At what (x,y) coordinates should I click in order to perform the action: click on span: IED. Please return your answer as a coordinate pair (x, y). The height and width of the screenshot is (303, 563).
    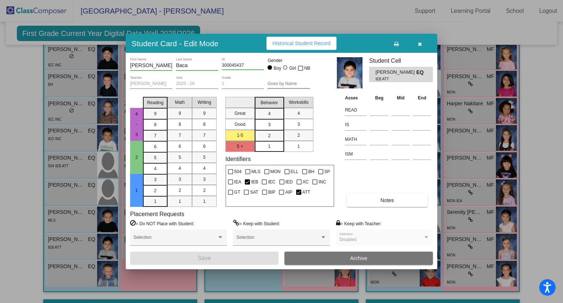
    Looking at the image, I should click on (289, 182).